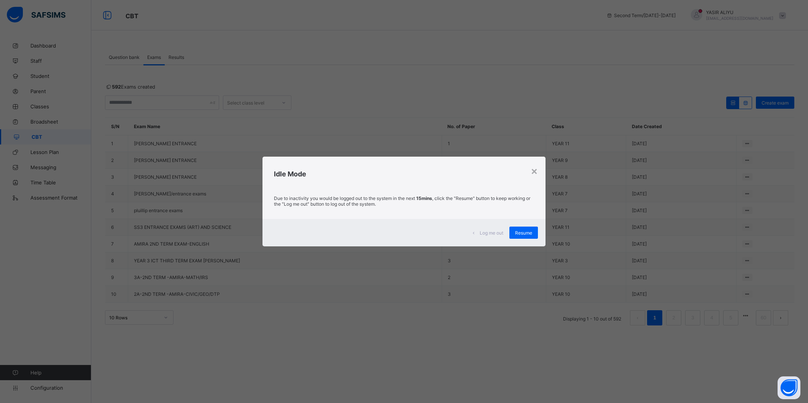 Image resolution: width=808 pixels, height=403 pixels. Describe the element at coordinates (403, 174) in the screenshot. I see `h2: Idle Mode` at that location.